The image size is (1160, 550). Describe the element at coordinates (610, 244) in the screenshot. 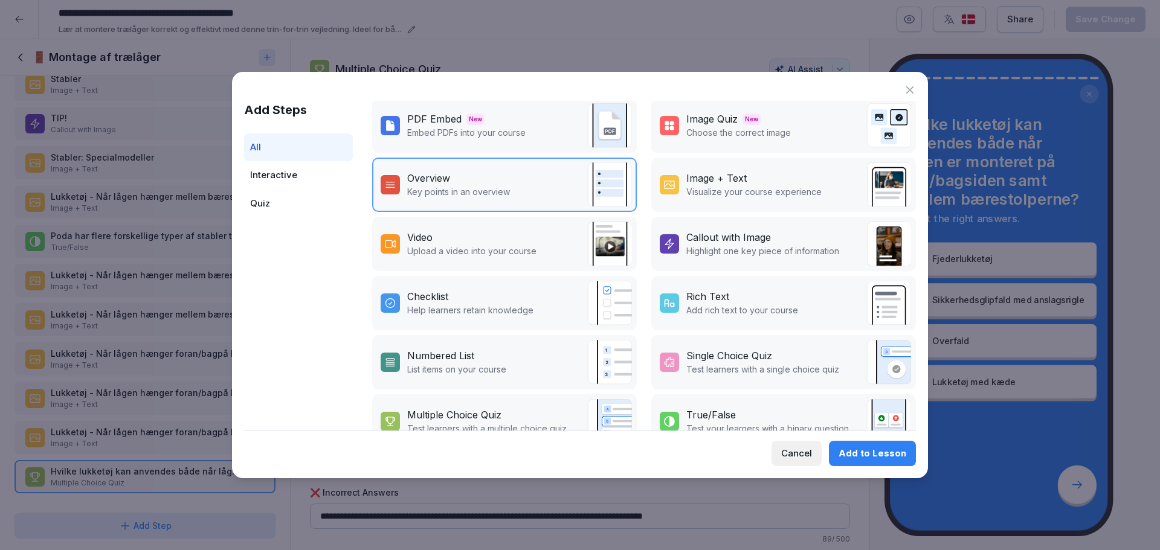

I see `img: video.png` at that location.